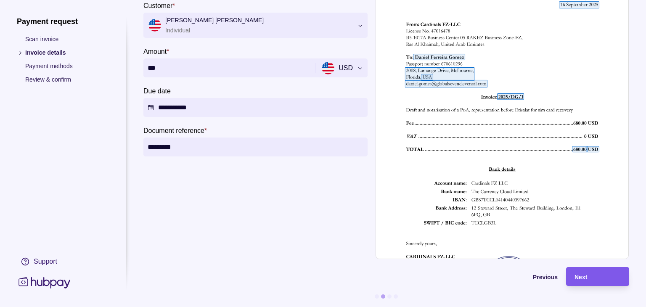 The height and width of the screenshot is (307, 646). I want to click on p: Document reference, so click(174, 130).